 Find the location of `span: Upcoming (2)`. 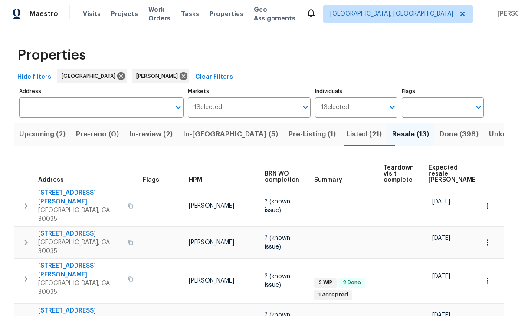

span: Upcoming (2) is located at coordinates (42, 134).